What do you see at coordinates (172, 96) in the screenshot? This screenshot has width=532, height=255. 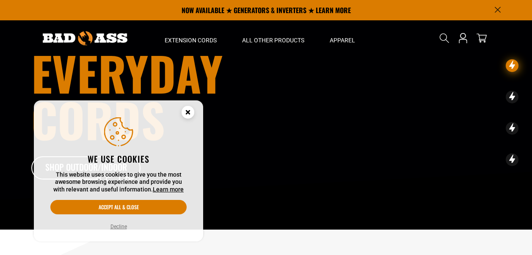 I see `h1: Everyday cords` at bounding box center [172, 96].